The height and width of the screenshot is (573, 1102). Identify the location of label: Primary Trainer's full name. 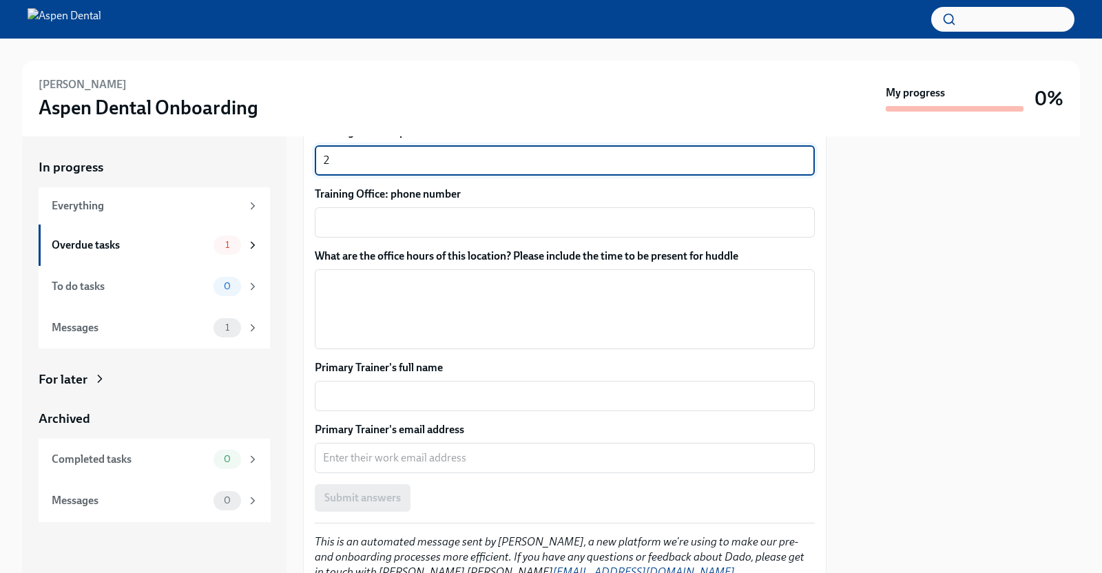
(565, 368).